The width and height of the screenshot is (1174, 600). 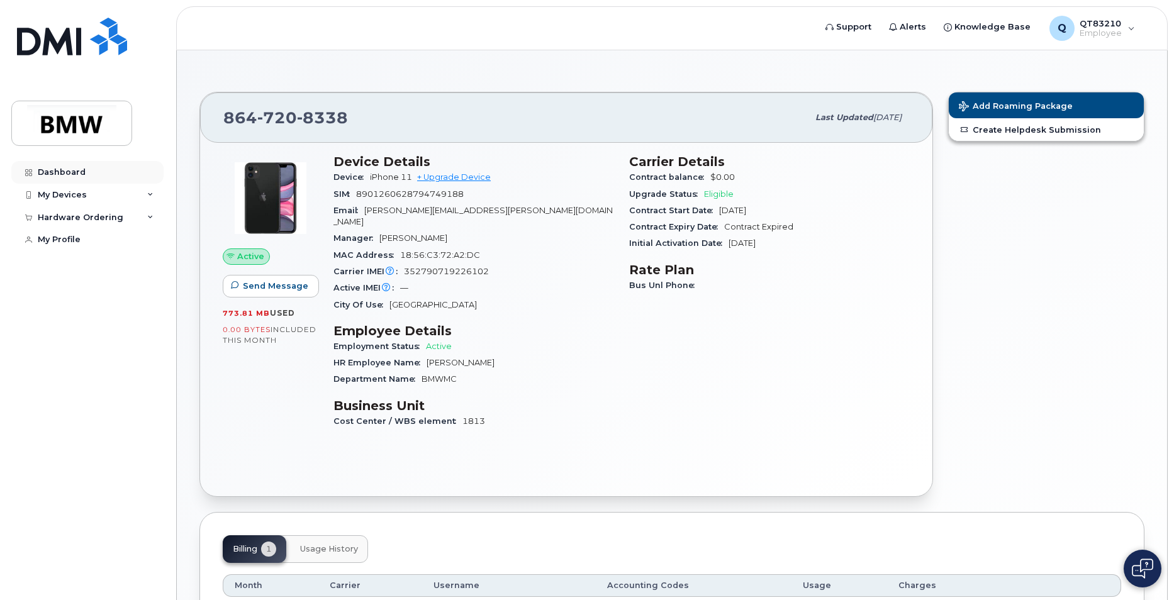 I want to click on span: Usage History, so click(x=329, y=549).